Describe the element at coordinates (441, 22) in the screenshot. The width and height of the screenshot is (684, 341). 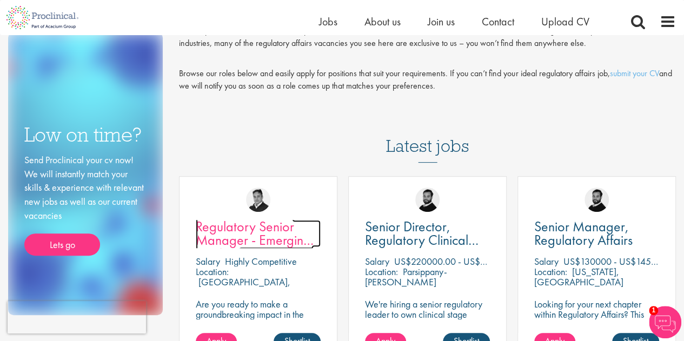
I see `span: Join us` at that location.